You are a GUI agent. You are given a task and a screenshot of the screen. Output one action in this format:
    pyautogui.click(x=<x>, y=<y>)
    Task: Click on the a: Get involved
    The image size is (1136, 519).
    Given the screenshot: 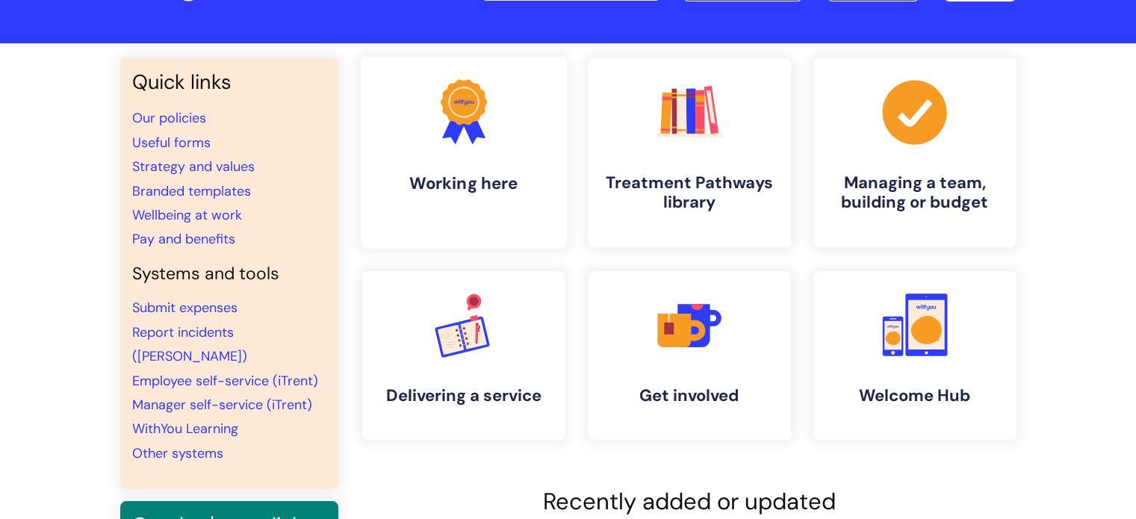 What is the action you would take?
    pyautogui.click(x=689, y=356)
    